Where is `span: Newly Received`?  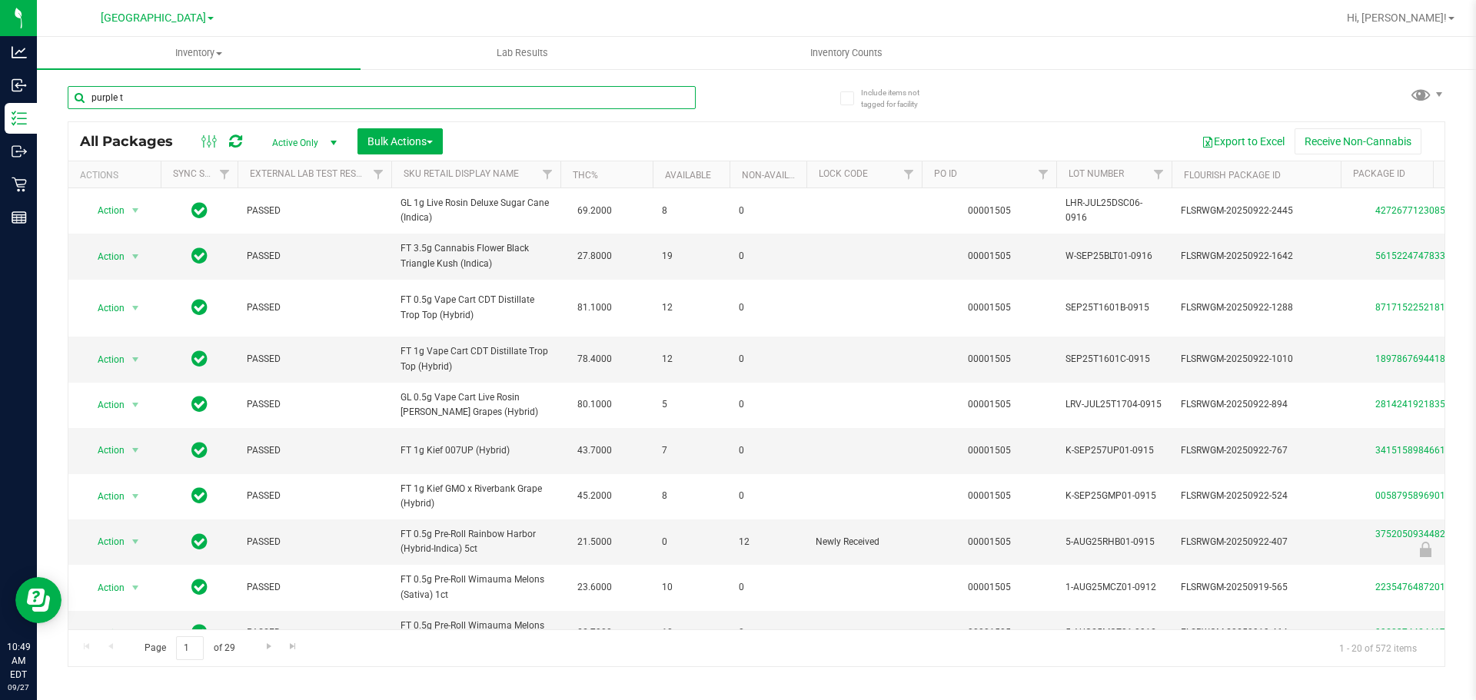
span: Newly Received is located at coordinates (864, 542).